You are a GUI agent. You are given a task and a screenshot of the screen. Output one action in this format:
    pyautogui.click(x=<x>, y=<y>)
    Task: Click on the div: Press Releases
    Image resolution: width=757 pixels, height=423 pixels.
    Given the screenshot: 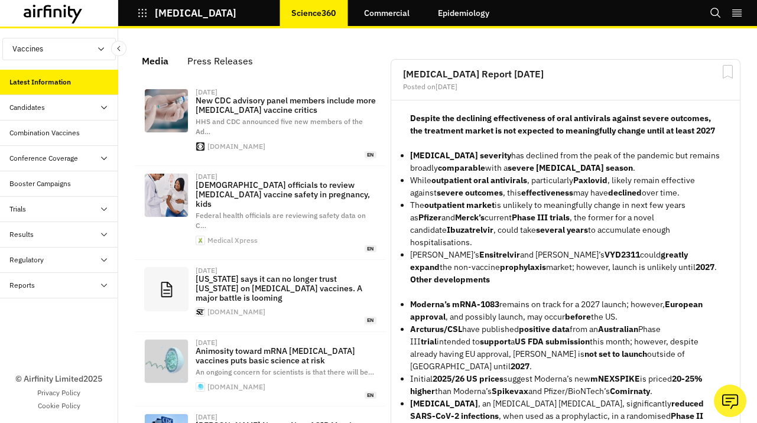 What is the action you would take?
    pyautogui.click(x=220, y=61)
    